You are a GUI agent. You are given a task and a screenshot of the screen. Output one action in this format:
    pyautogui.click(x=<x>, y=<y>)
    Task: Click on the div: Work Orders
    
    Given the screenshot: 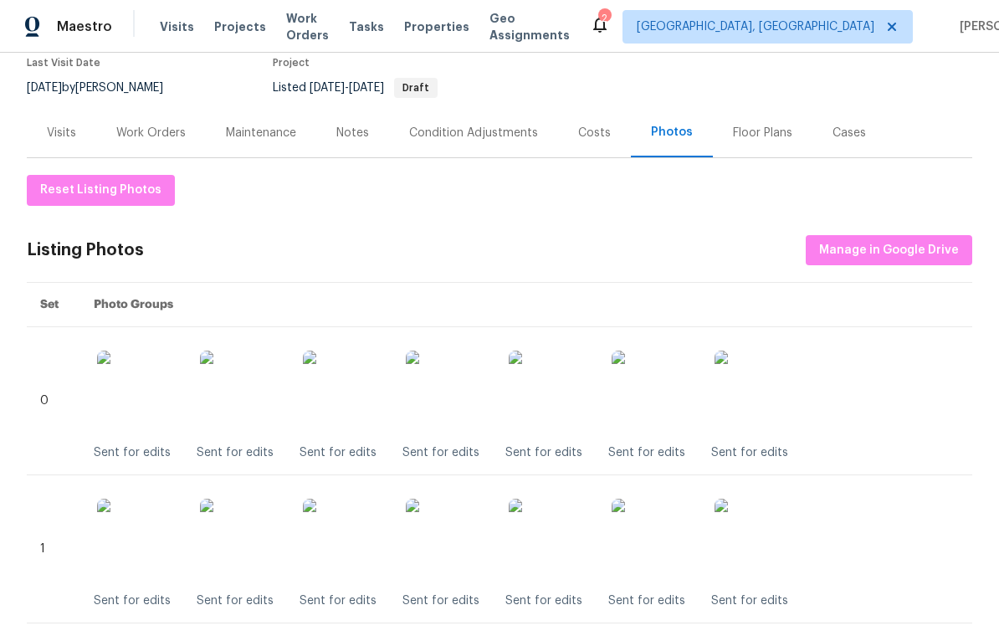 What is the action you would take?
    pyautogui.click(x=151, y=133)
    